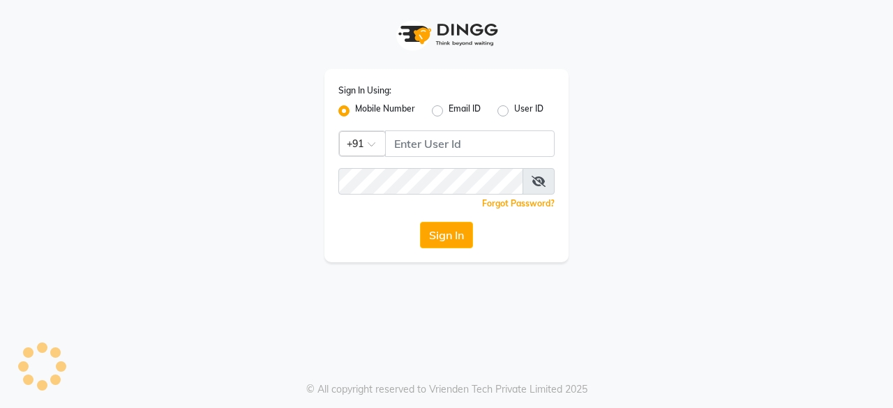 The image size is (893, 408). Describe the element at coordinates (518, 203) in the screenshot. I see `a: Forgot Password?` at that location.